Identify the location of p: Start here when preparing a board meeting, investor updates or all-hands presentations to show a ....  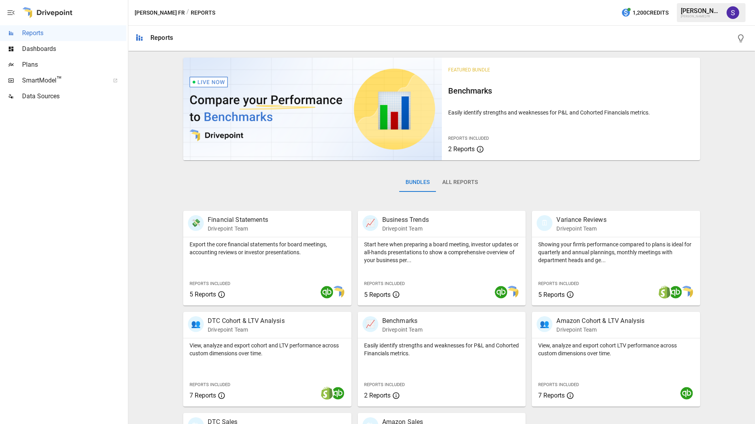
(442, 252).